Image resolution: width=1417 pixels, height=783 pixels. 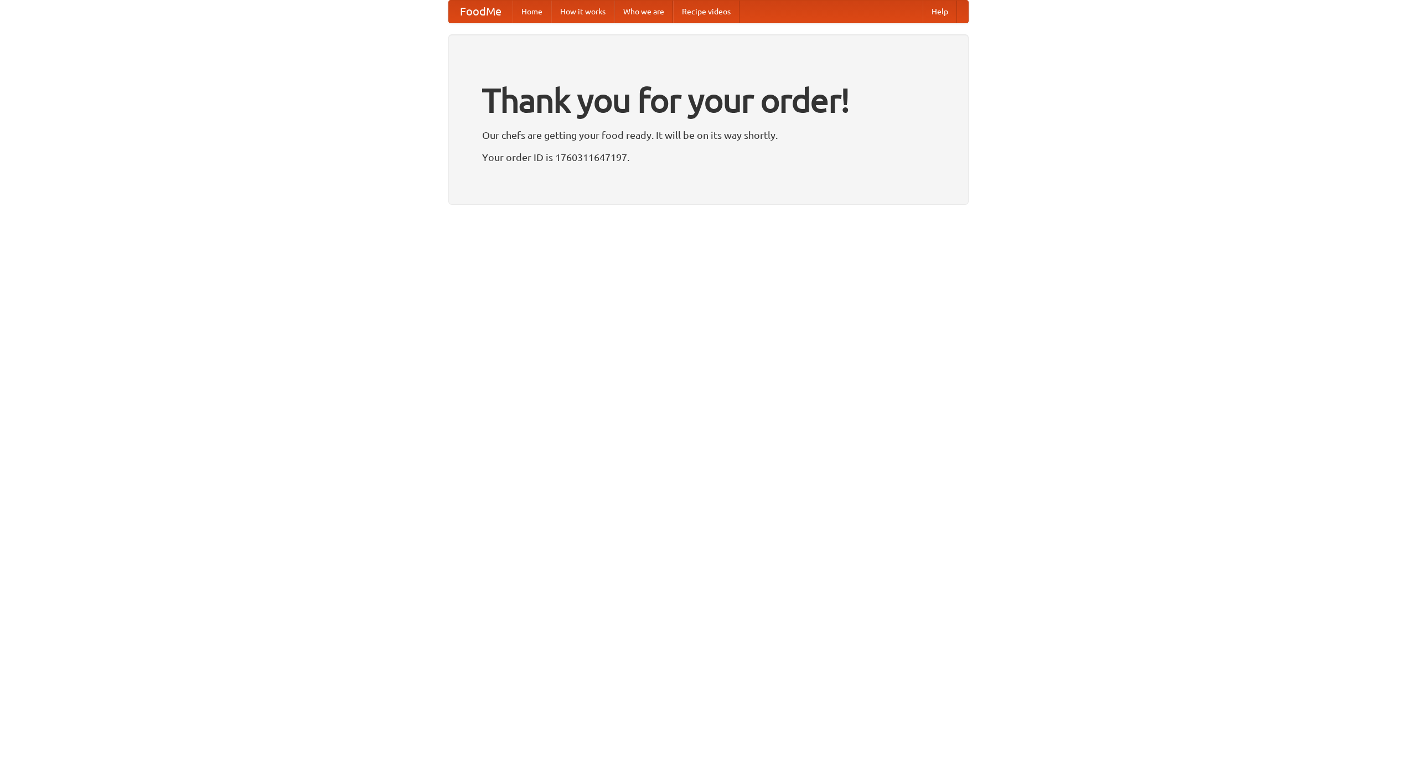 I want to click on a: FoodMe, so click(x=481, y=12).